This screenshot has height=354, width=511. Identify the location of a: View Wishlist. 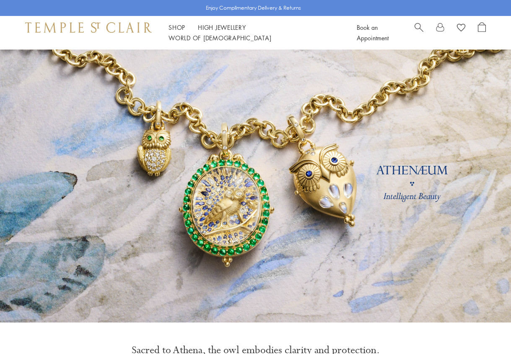
(461, 29).